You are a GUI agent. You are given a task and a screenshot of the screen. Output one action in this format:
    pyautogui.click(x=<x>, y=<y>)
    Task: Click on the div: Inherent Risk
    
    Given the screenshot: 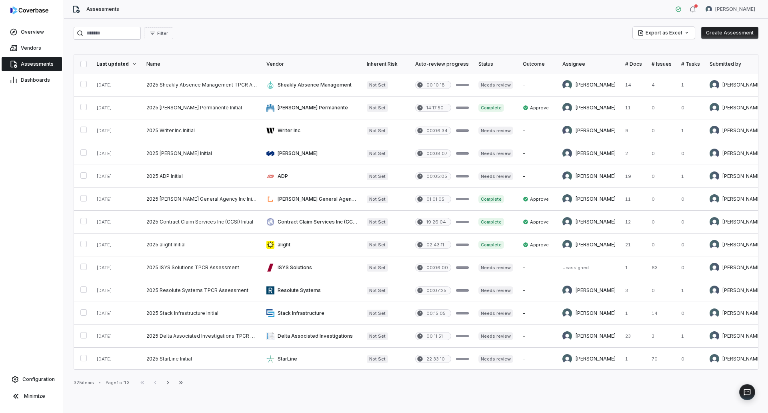 What is the action you would take?
    pyautogui.click(x=386, y=64)
    